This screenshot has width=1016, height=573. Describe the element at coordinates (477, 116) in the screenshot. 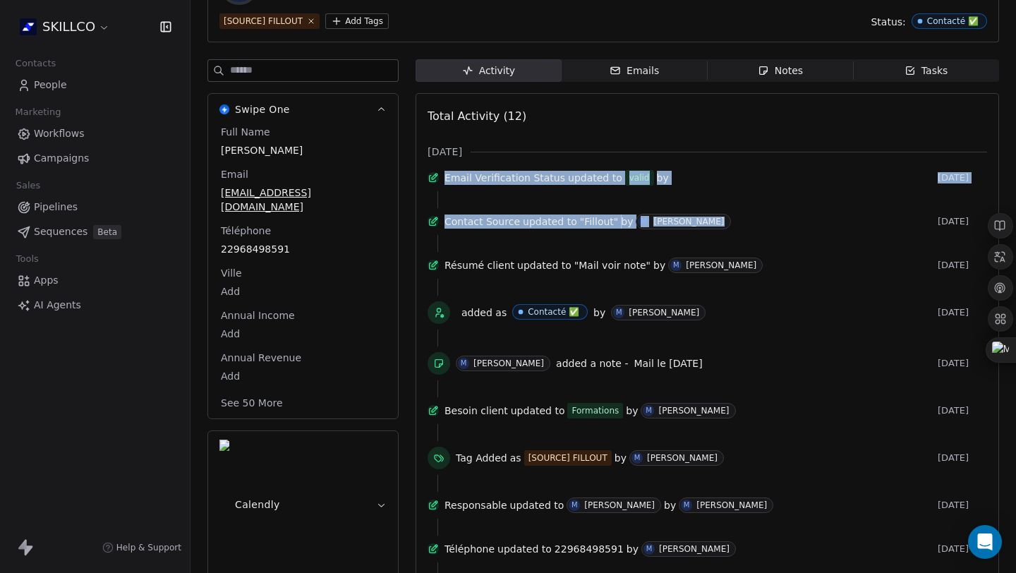

I see `span: Total Activity (12)` at that location.